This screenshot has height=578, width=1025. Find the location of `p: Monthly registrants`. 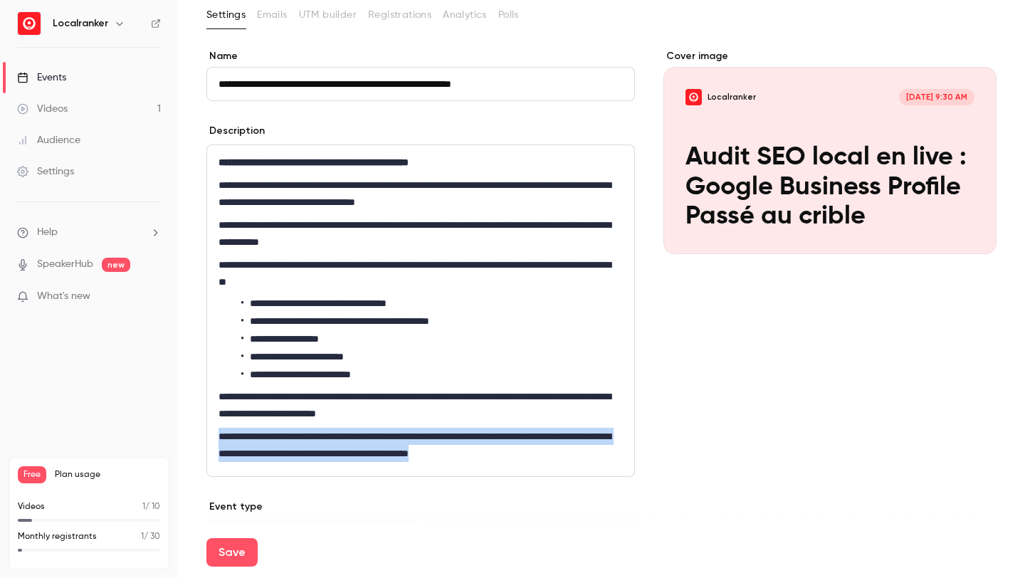

p: Monthly registrants is located at coordinates (57, 537).